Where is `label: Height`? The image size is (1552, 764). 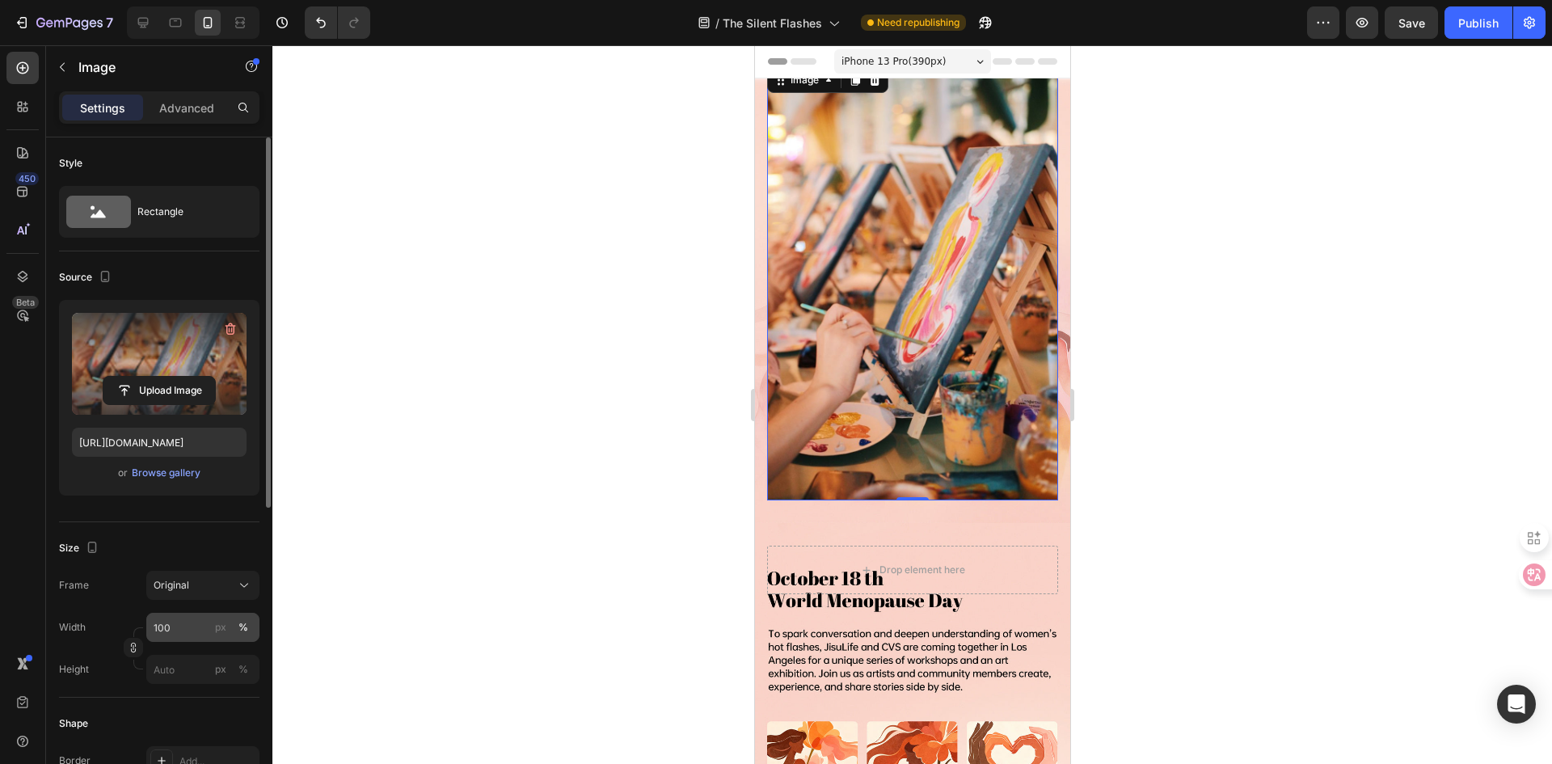 label: Height is located at coordinates (74, 669).